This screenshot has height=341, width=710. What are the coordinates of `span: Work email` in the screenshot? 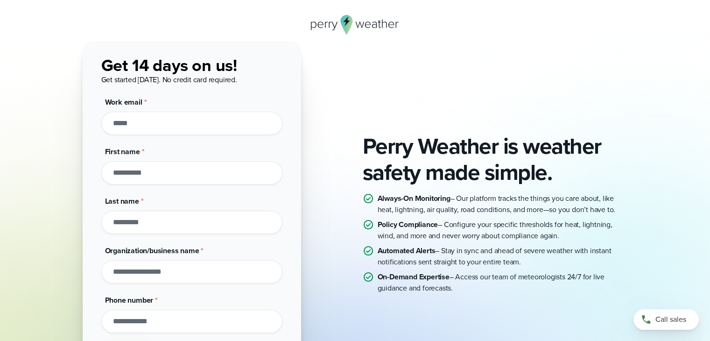 It's located at (124, 102).